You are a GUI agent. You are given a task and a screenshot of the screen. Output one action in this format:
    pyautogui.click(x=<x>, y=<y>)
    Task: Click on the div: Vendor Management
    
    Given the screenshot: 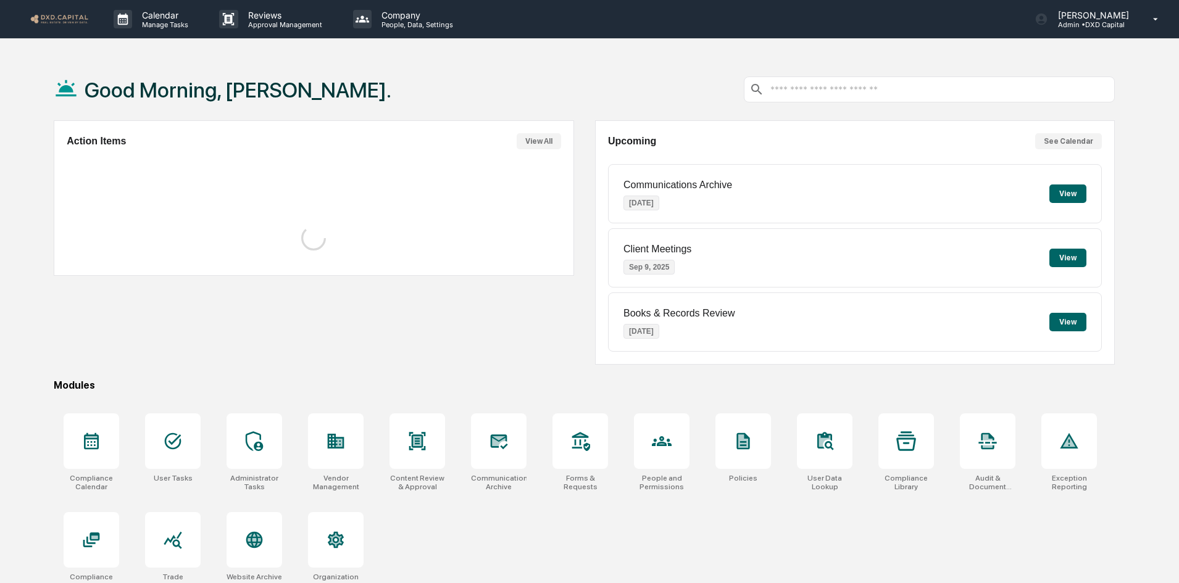 What is the action you would take?
    pyautogui.click(x=336, y=483)
    